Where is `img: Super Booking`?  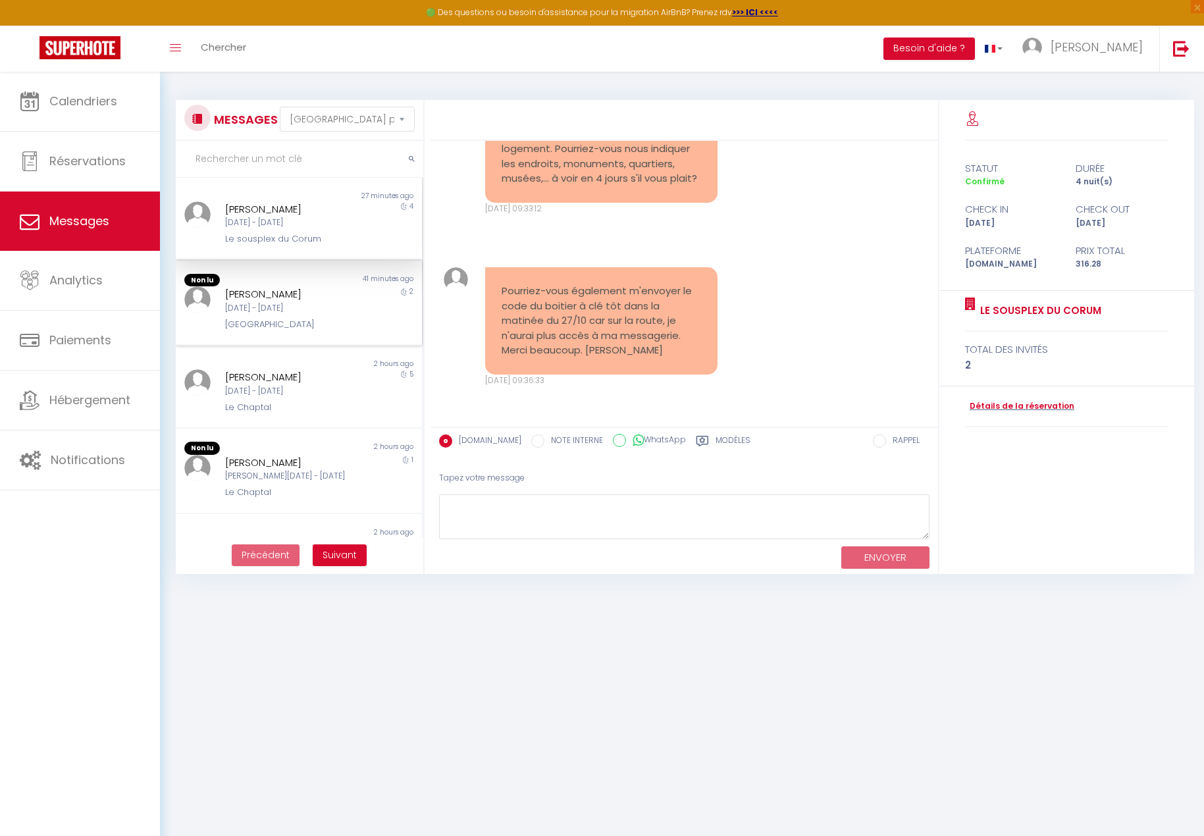 img: Super Booking is located at coordinates (80, 47).